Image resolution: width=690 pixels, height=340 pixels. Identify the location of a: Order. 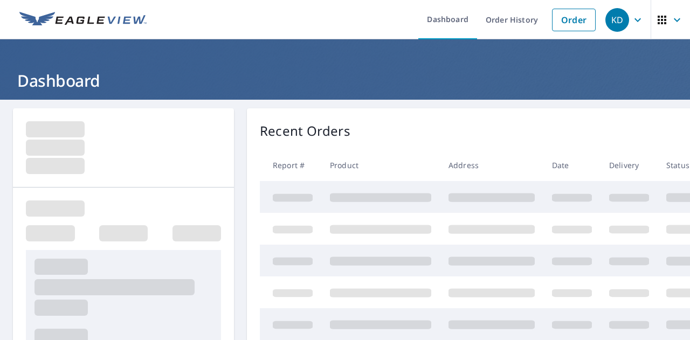
(573, 20).